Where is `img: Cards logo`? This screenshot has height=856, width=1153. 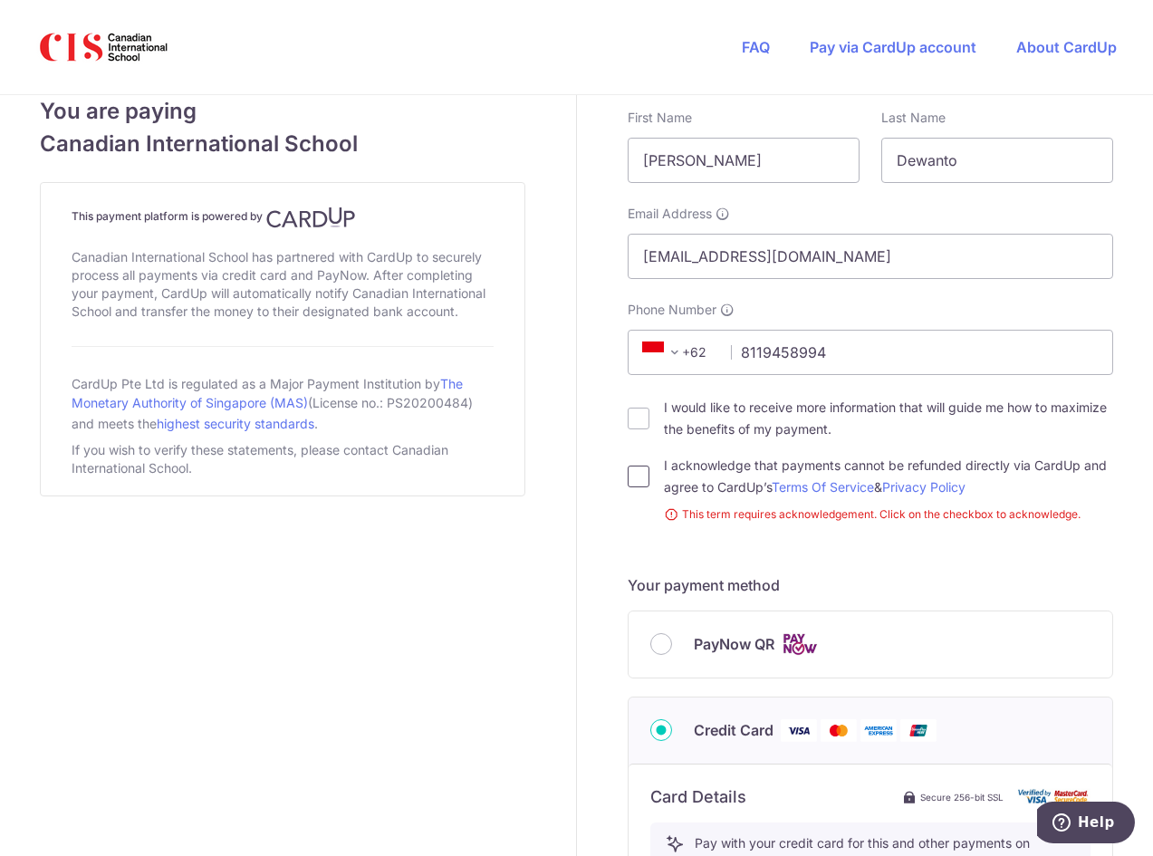
img: Cards logo is located at coordinates (799, 644).